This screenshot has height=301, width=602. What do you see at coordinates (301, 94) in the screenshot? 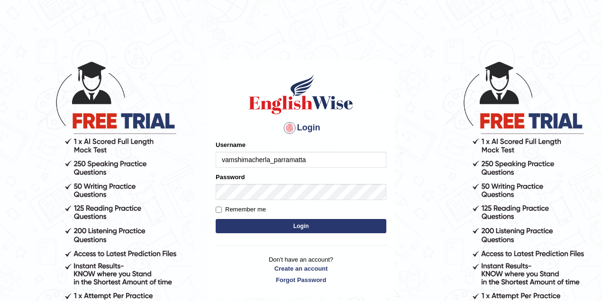
I see `img: Logo of English Wise sign in for intelligent practice with AI` at bounding box center [301, 94].